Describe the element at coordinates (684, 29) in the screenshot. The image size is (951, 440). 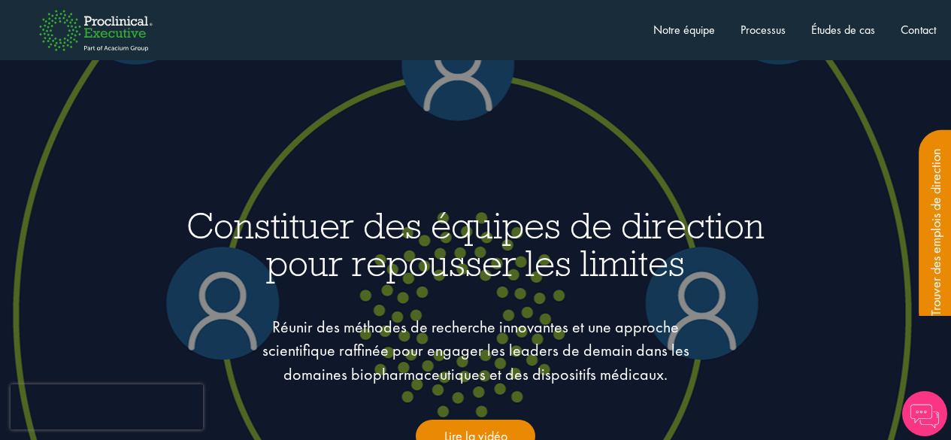
I see `a: Notre équipe` at that location.